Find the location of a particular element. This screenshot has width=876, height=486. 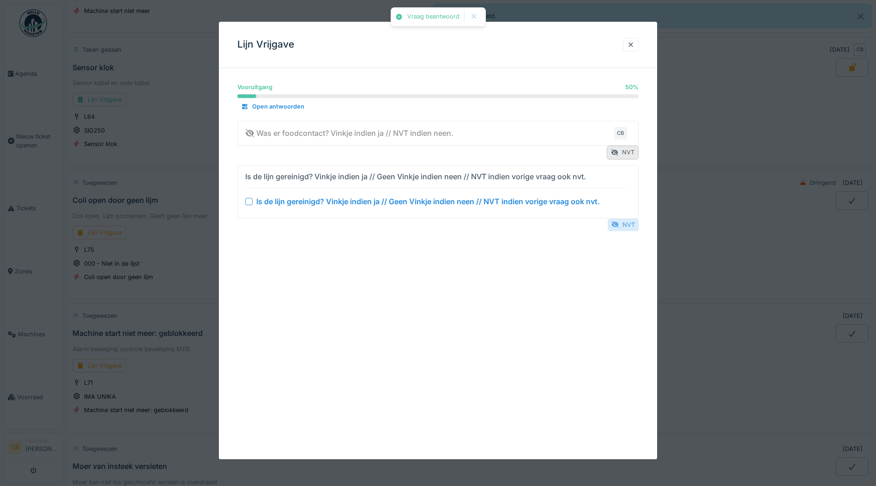

div: Vooruitgang is located at coordinates (255, 87).